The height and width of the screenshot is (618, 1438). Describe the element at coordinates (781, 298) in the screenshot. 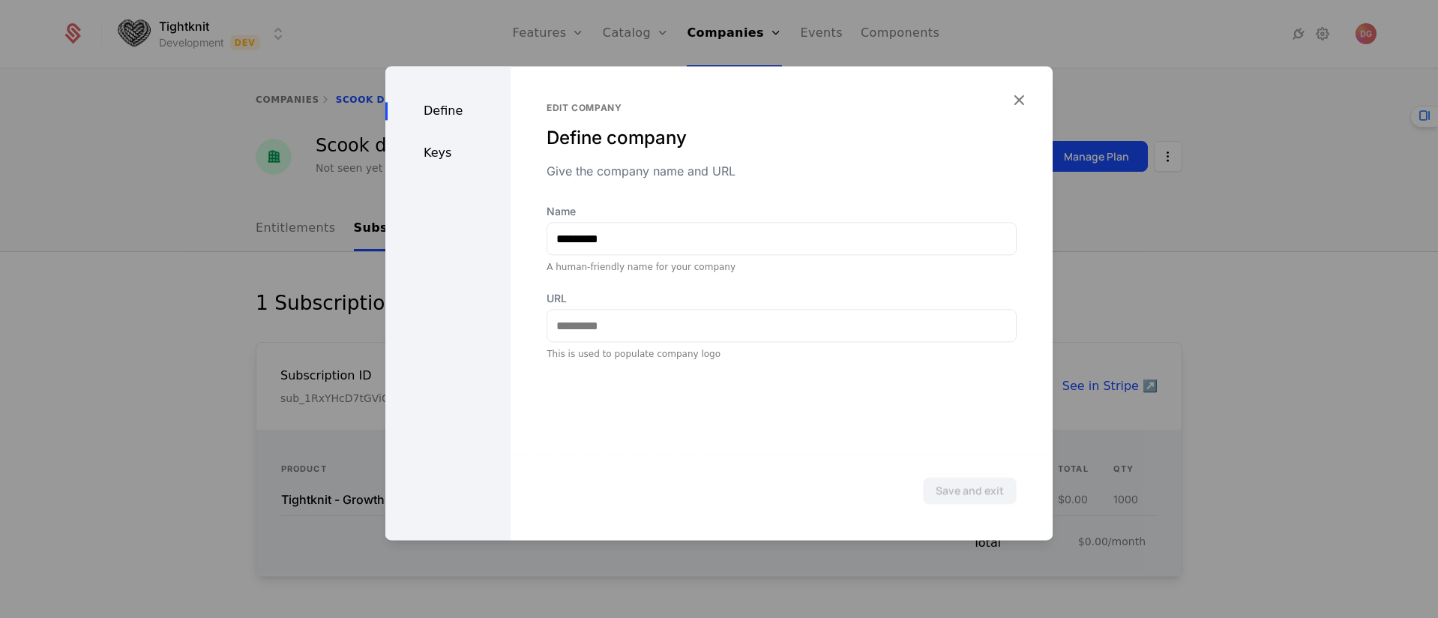

I see `label: URL` at that location.